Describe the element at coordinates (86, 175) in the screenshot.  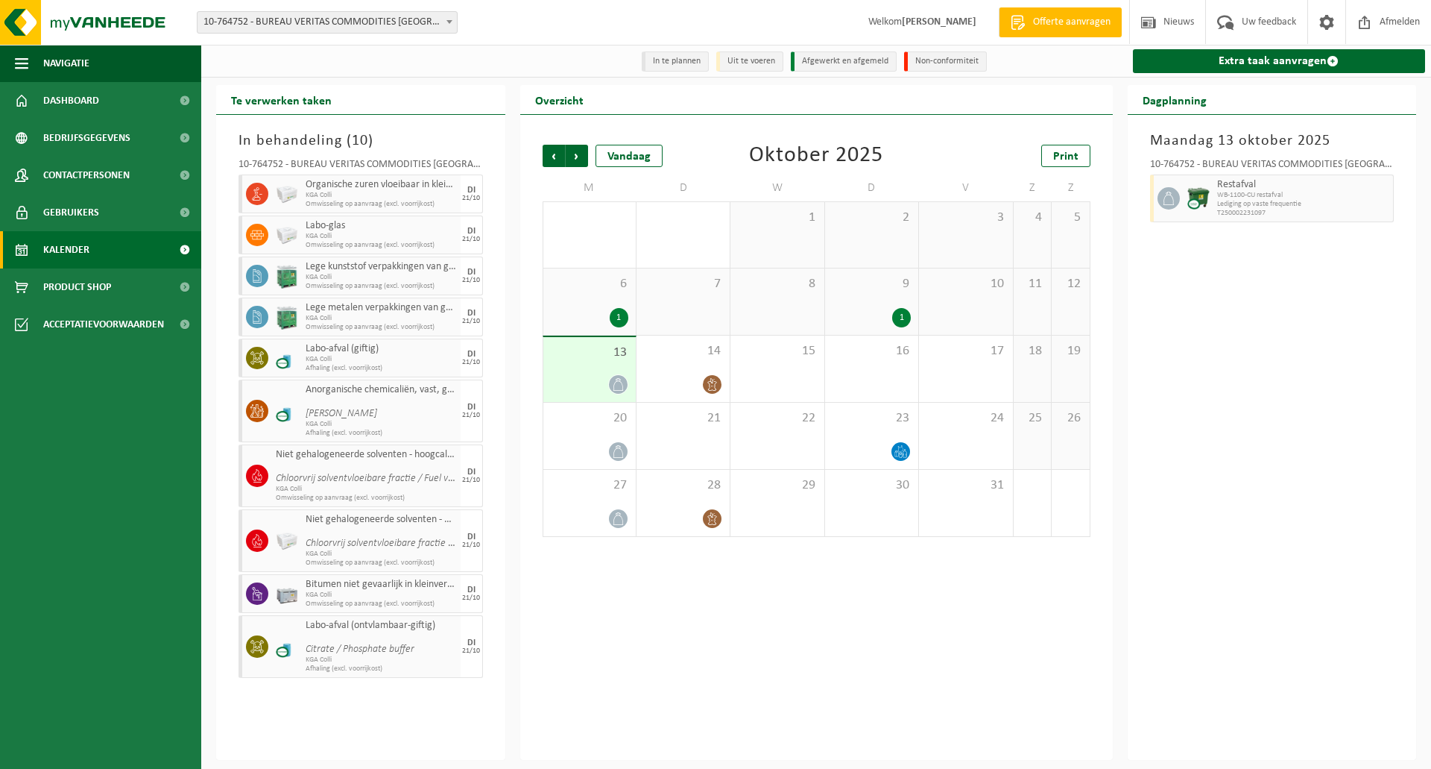
I see `span: Contactpersonen` at that location.